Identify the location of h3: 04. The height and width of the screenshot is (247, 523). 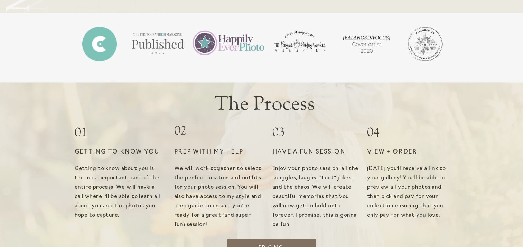
(408, 134).